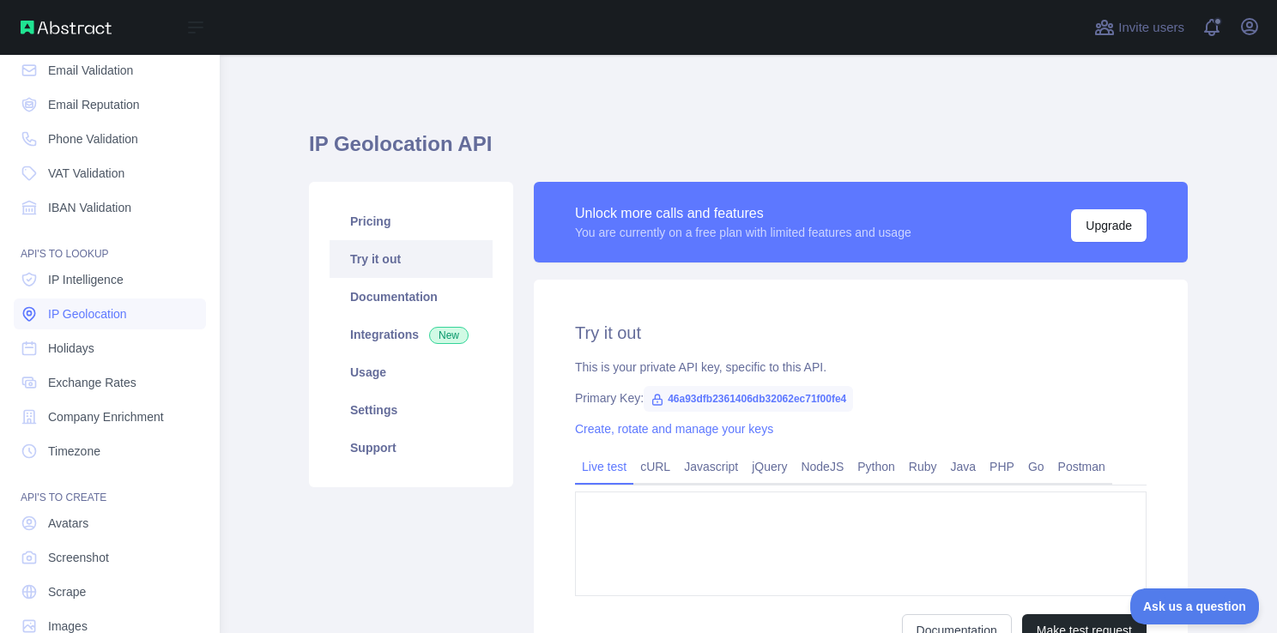  What do you see at coordinates (110, 383) in the screenshot?
I see `a: Exchange Rates` at bounding box center [110, 383].